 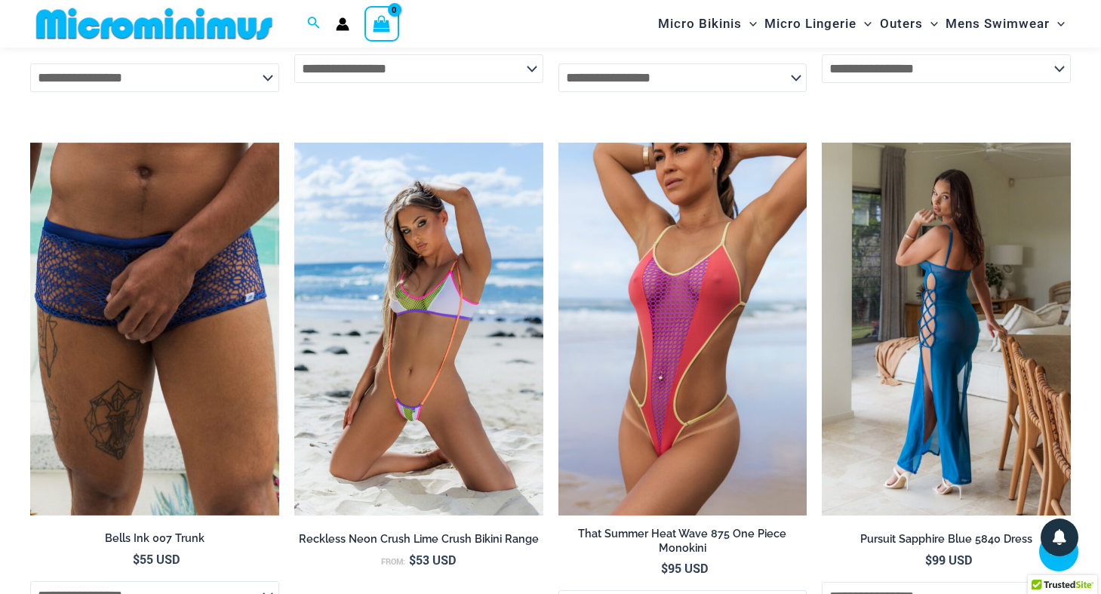 What do you see at coordinates (155, 329) in the screenshot?
I see `a: Bells Ink 007 Trunk 10Bells Ink 007 Trunk 11Bells Ink 007 Trunk 11` at bounding box center [155, 329].